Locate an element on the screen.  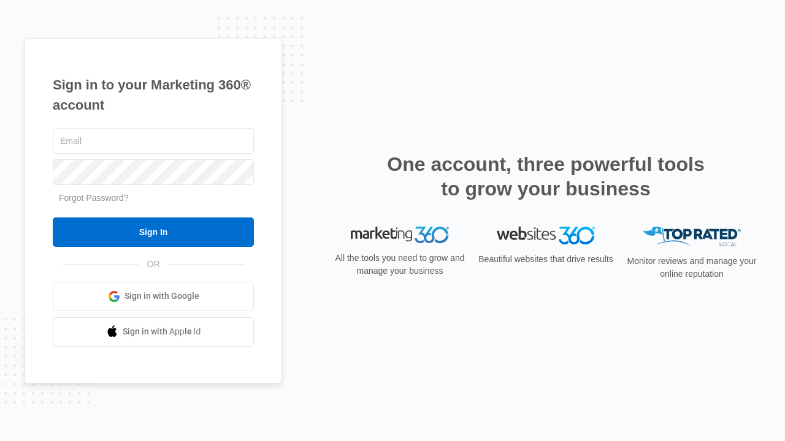
img: Websites 360 is located at coordinates (546, 235).